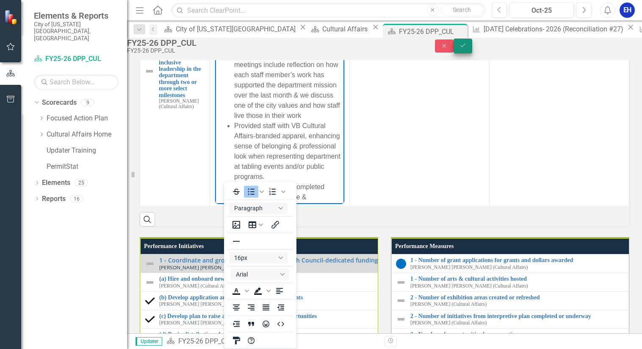 This screenshot has width=642, height=349. Describe the element at coordinates (149, 341) in the screenshot. I see `span: Updater` at that location.